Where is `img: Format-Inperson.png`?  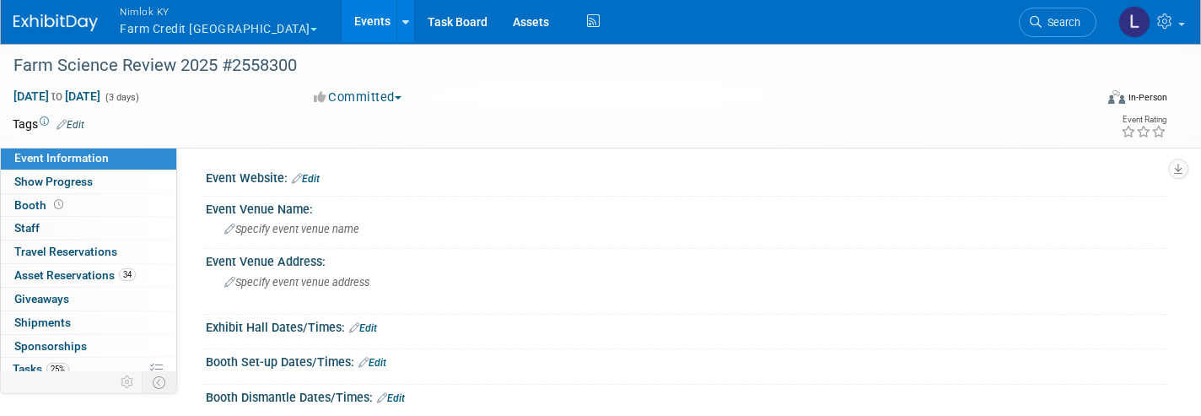 img: Format-Inperson.png is located at coordinates (1116, 97).